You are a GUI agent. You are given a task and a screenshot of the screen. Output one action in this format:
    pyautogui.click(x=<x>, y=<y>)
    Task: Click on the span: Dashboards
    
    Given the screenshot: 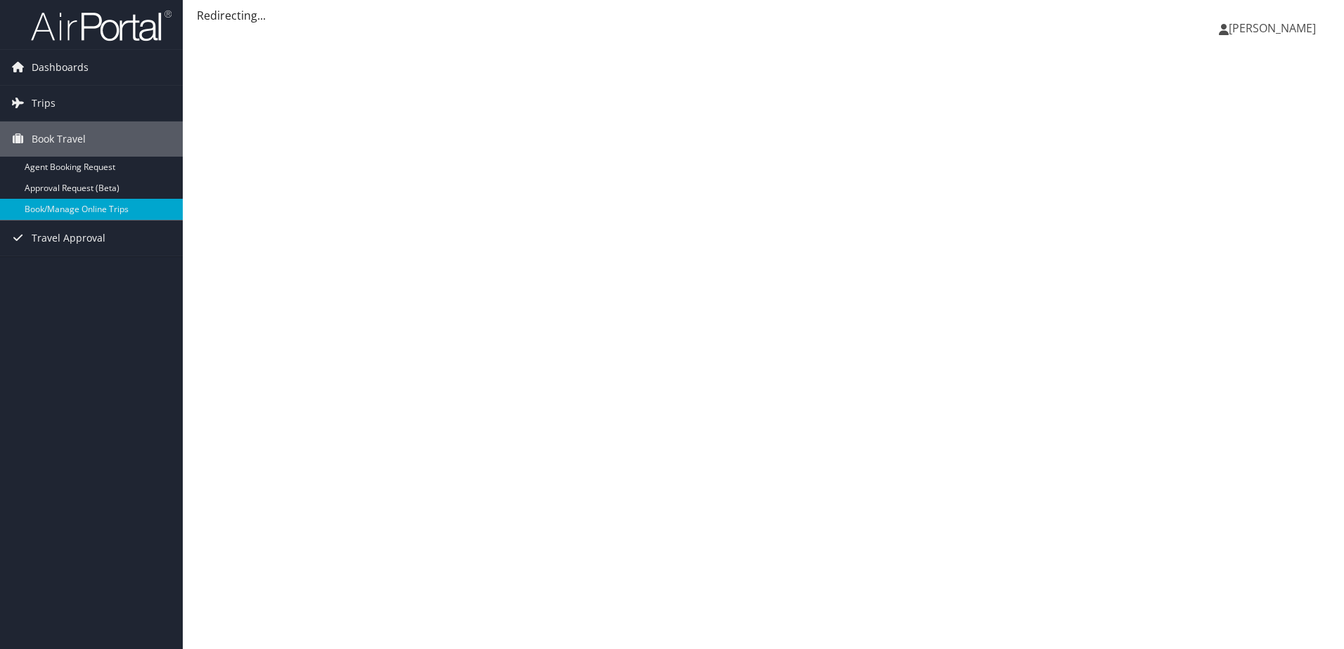 What is the action you would take?
    pyautogui.click(x=60, y=67)
    